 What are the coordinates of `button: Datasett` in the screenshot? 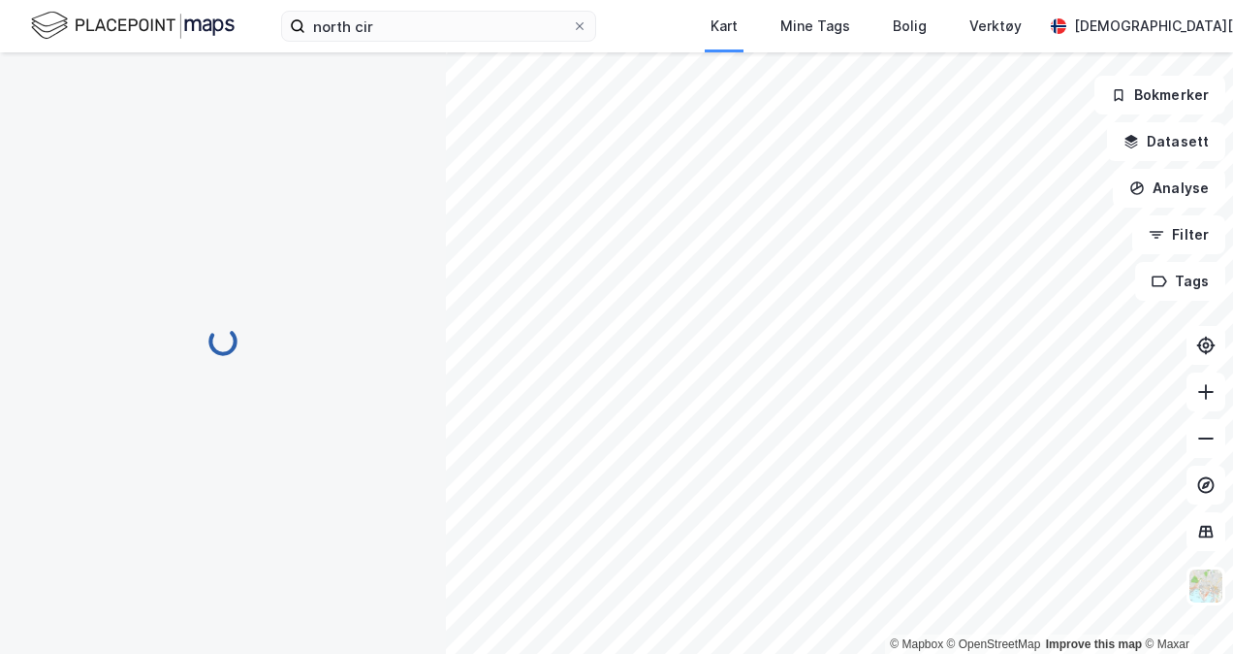 It's located at (1166, 142).